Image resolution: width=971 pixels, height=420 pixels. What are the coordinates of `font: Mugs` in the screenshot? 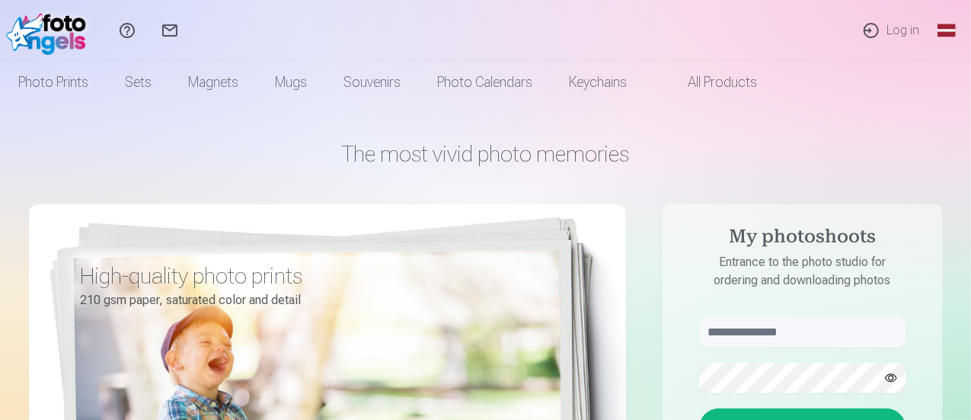 It's located at (291, 82).